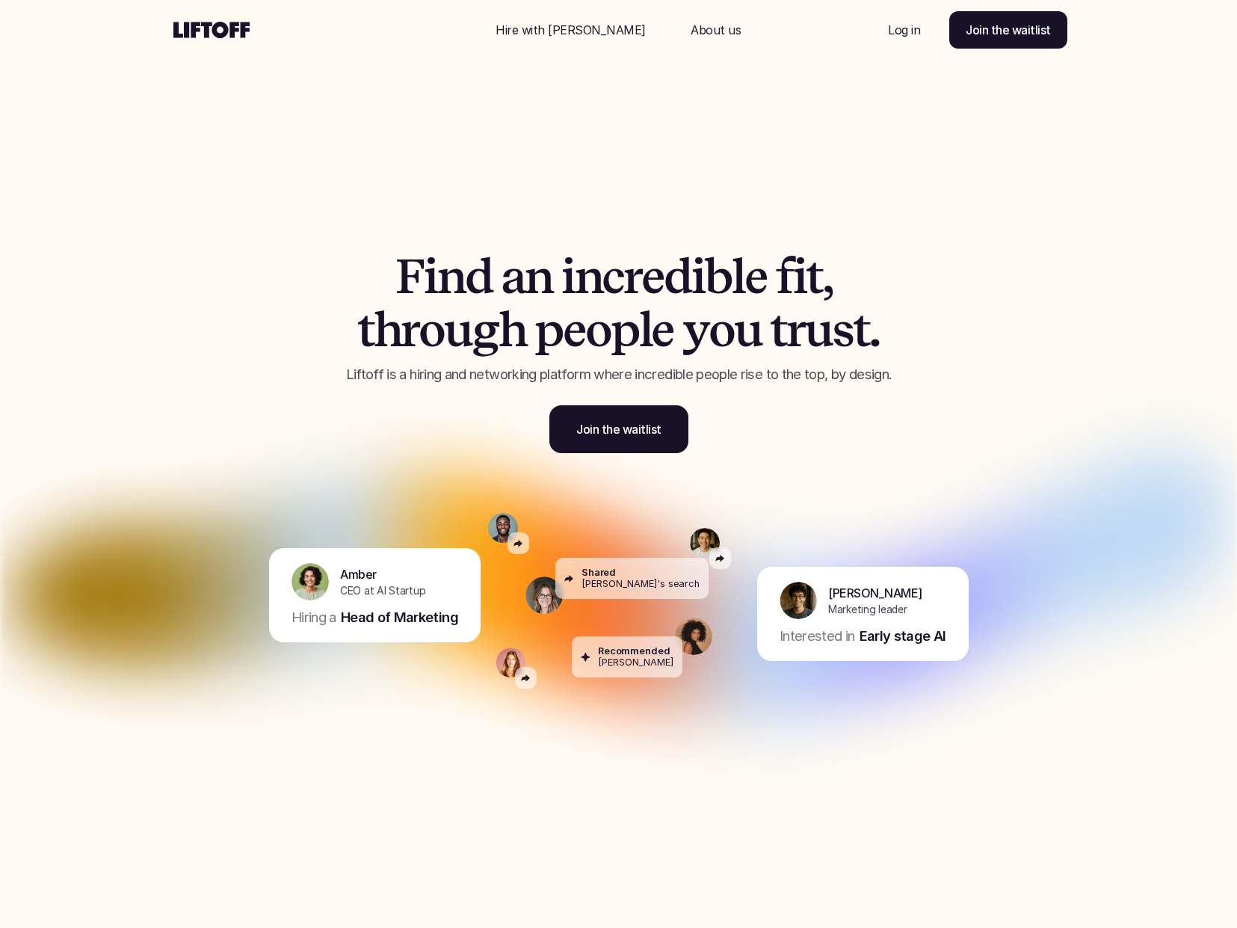 This screenshot has height=928, width=1237. I want to click on p: Early stage AI, so click(902, 636).